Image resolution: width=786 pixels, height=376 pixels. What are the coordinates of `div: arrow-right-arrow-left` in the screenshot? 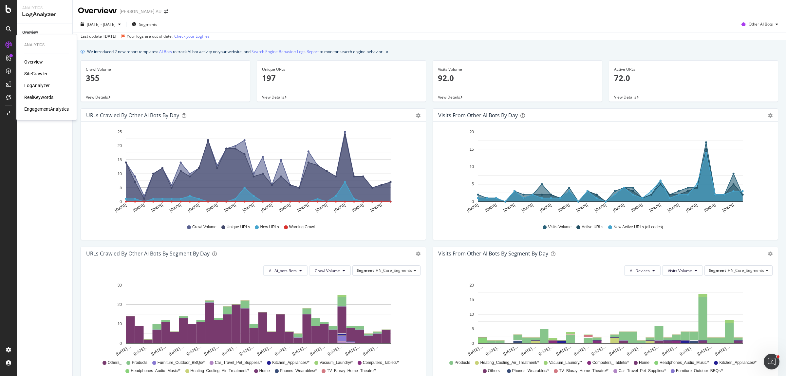 It's located at (166, 11).